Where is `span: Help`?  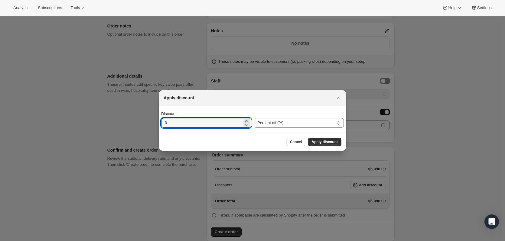
span: Help is located at coordinates (452, 8).